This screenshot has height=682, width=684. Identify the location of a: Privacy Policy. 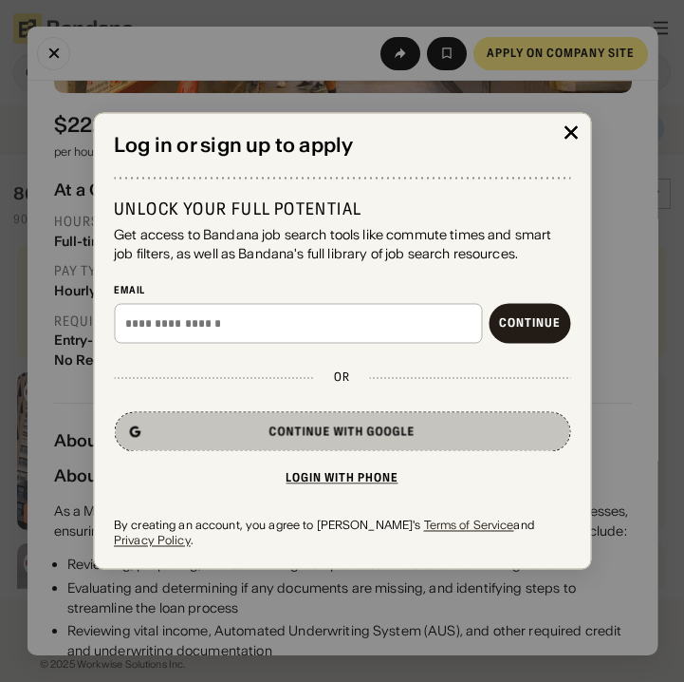
(152, 540).